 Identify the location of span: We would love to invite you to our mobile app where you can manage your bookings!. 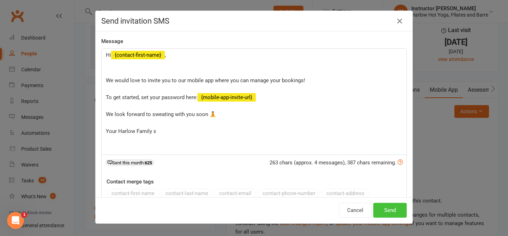
(205, 80).